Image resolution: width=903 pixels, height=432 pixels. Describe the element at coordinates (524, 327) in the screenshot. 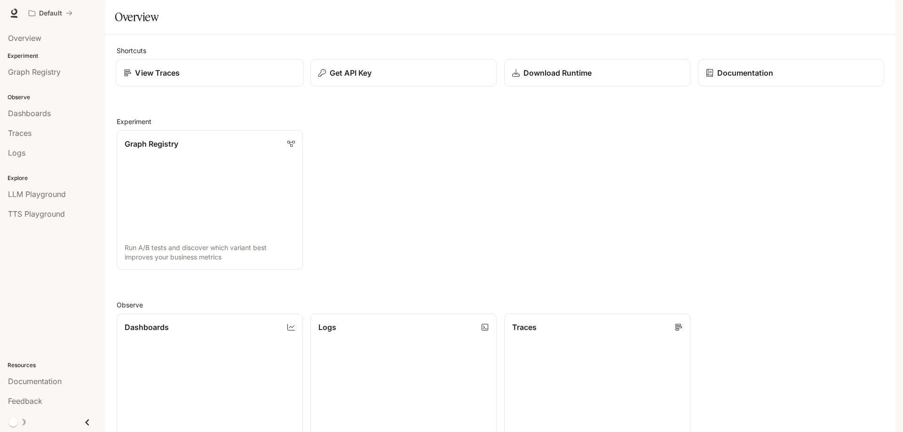

I see `p: Traces` at that location.